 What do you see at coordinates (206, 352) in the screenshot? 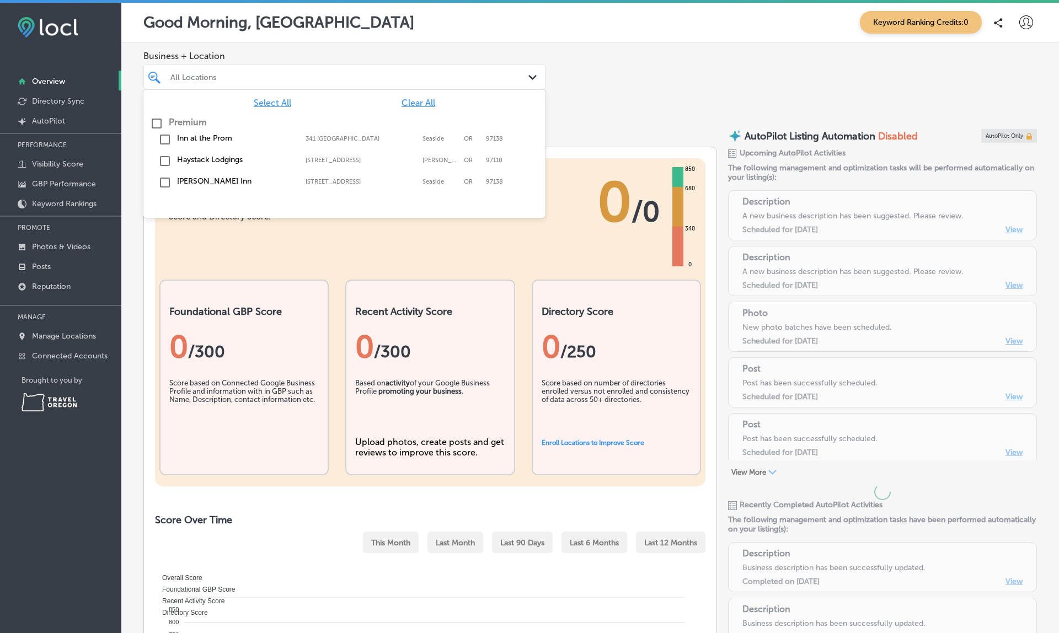
I see `span: / 300` at bounding box center [206, 352].